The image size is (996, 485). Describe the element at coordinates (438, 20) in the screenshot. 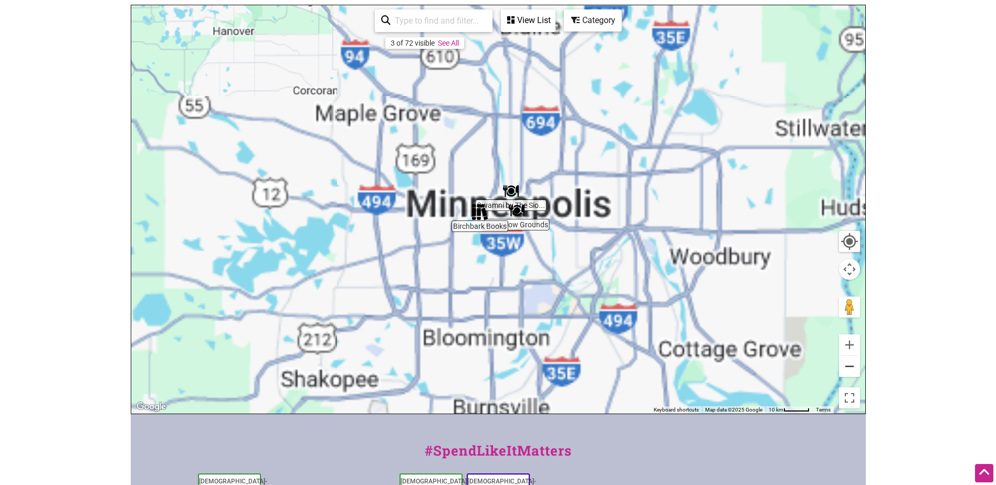

I see `input: Type to find and filter...` at that location.